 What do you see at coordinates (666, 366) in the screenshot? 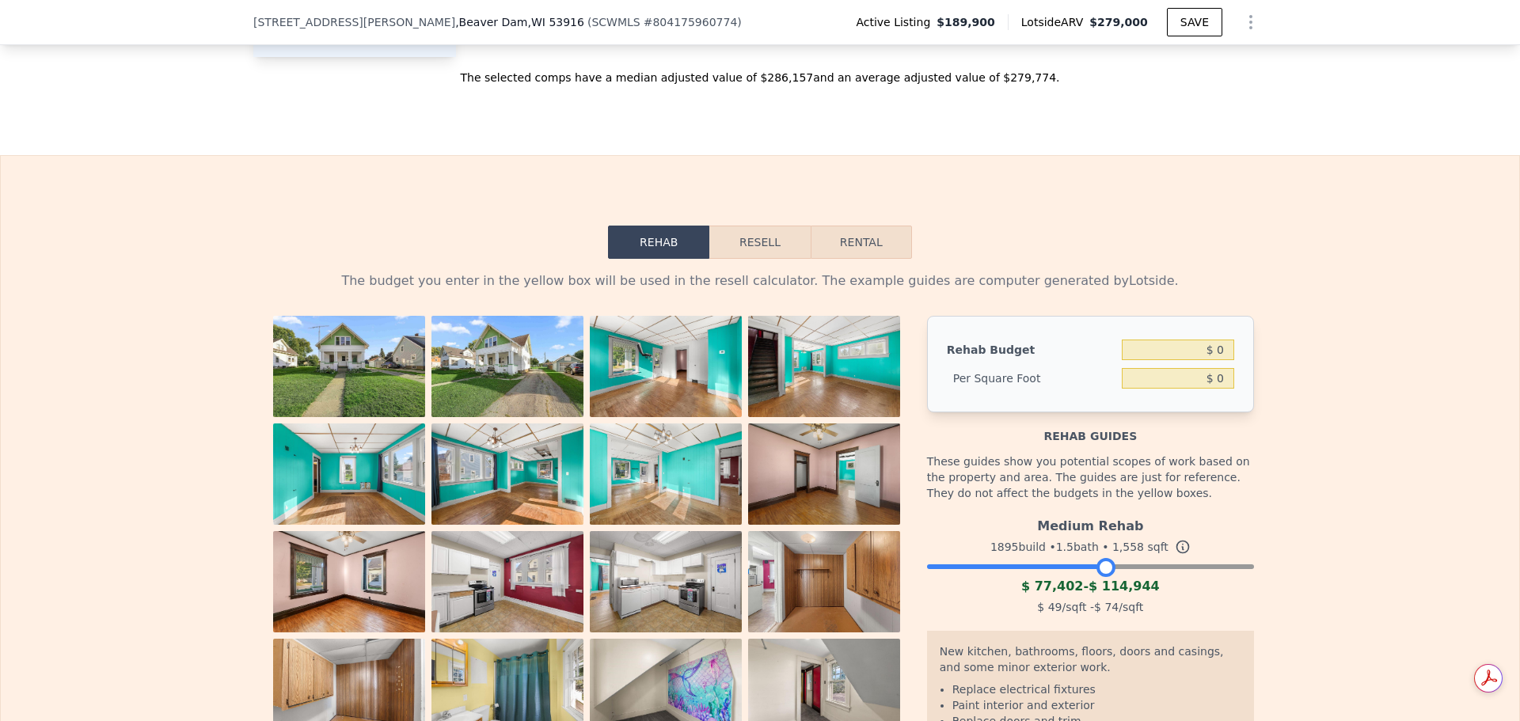
I see `img: Property Photo 3` at bounding box center [666, 366].